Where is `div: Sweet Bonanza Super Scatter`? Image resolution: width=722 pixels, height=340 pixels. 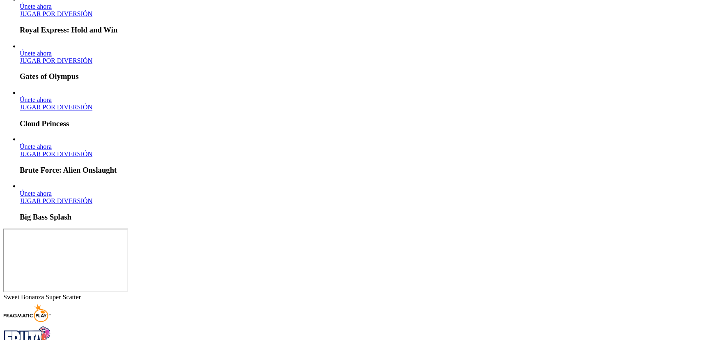
div: Sweet Bonanza Super Scatter is located at coordinates (361, 297).